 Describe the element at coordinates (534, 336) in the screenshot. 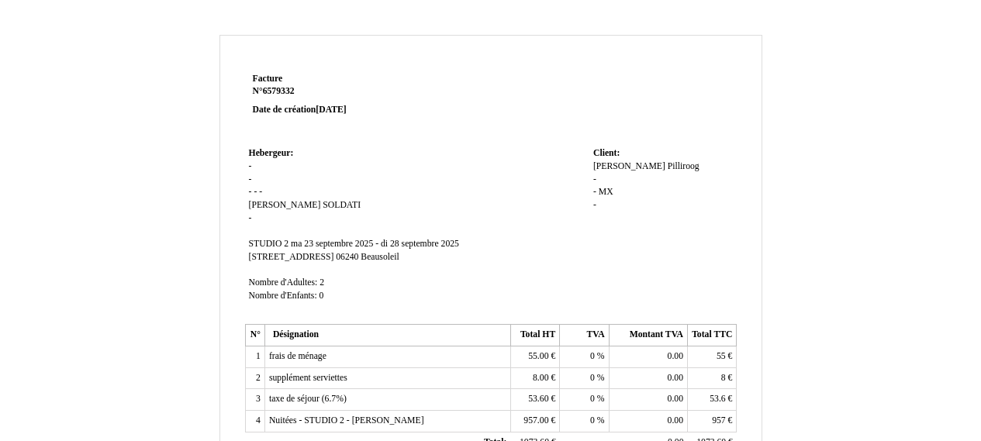

I see `th: Total HT` at that location.